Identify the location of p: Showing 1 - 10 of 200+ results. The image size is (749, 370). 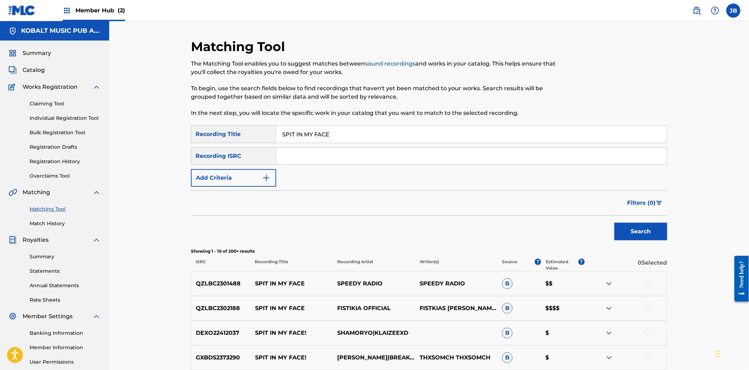
(429, 251).